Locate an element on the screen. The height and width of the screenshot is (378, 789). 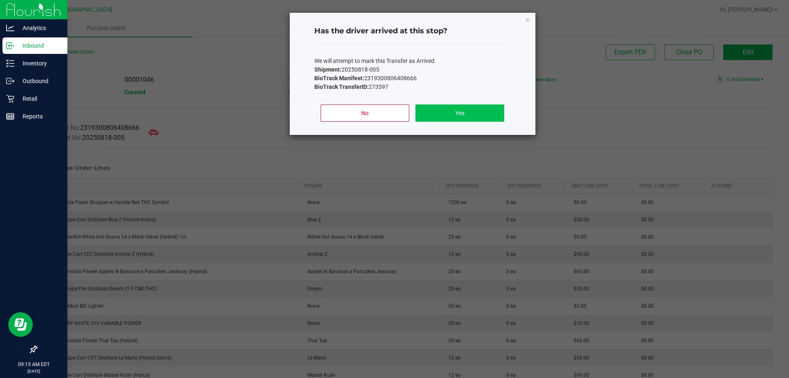
b: Shipment: is located at coordinates (328, 69).